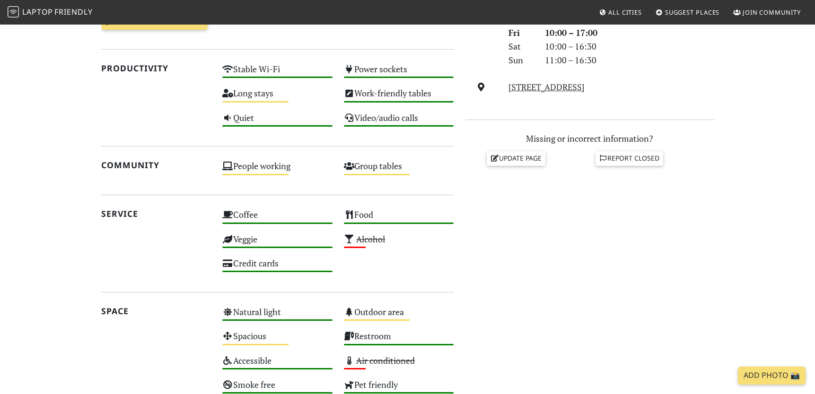  What do you see at coordinates (277, 268) in the screenshot?
I see `div: Credit cards` at bounding box center [277, 268].